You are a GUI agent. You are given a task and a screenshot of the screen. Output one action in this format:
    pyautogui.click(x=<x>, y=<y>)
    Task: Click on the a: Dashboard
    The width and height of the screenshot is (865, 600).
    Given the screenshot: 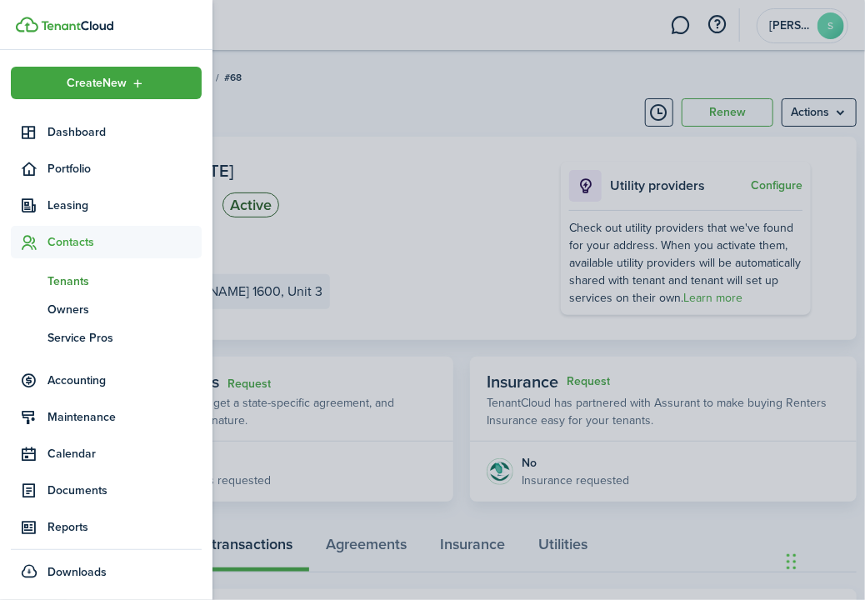 What is the action you would take?
    pyautogui.click(x=106, y=132)
    